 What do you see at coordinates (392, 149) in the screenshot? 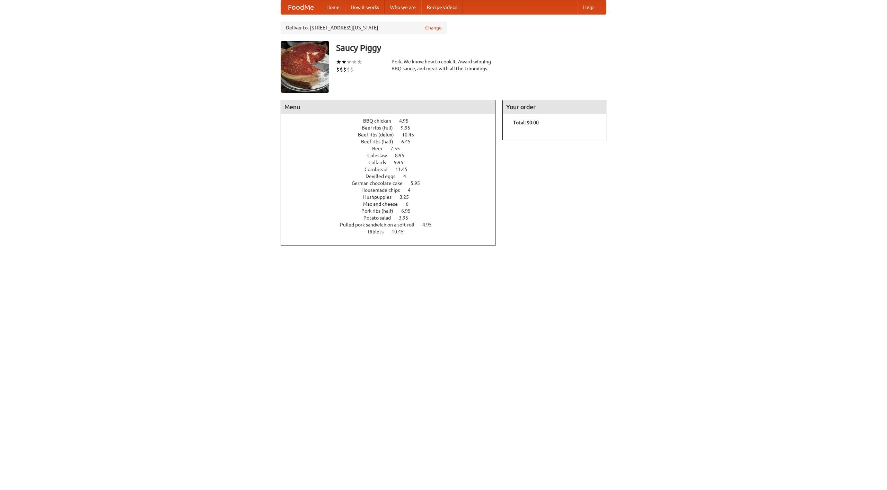
I see `a: Beer 7.55` at bounding box center [392, 149].